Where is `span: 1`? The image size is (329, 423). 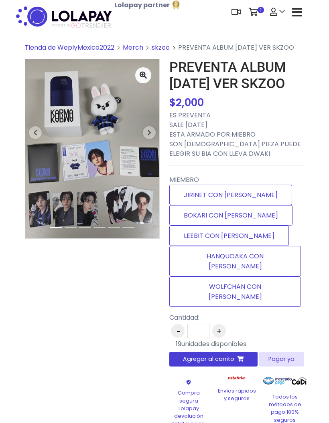 span: 1 is located at coordinates (261, 10).